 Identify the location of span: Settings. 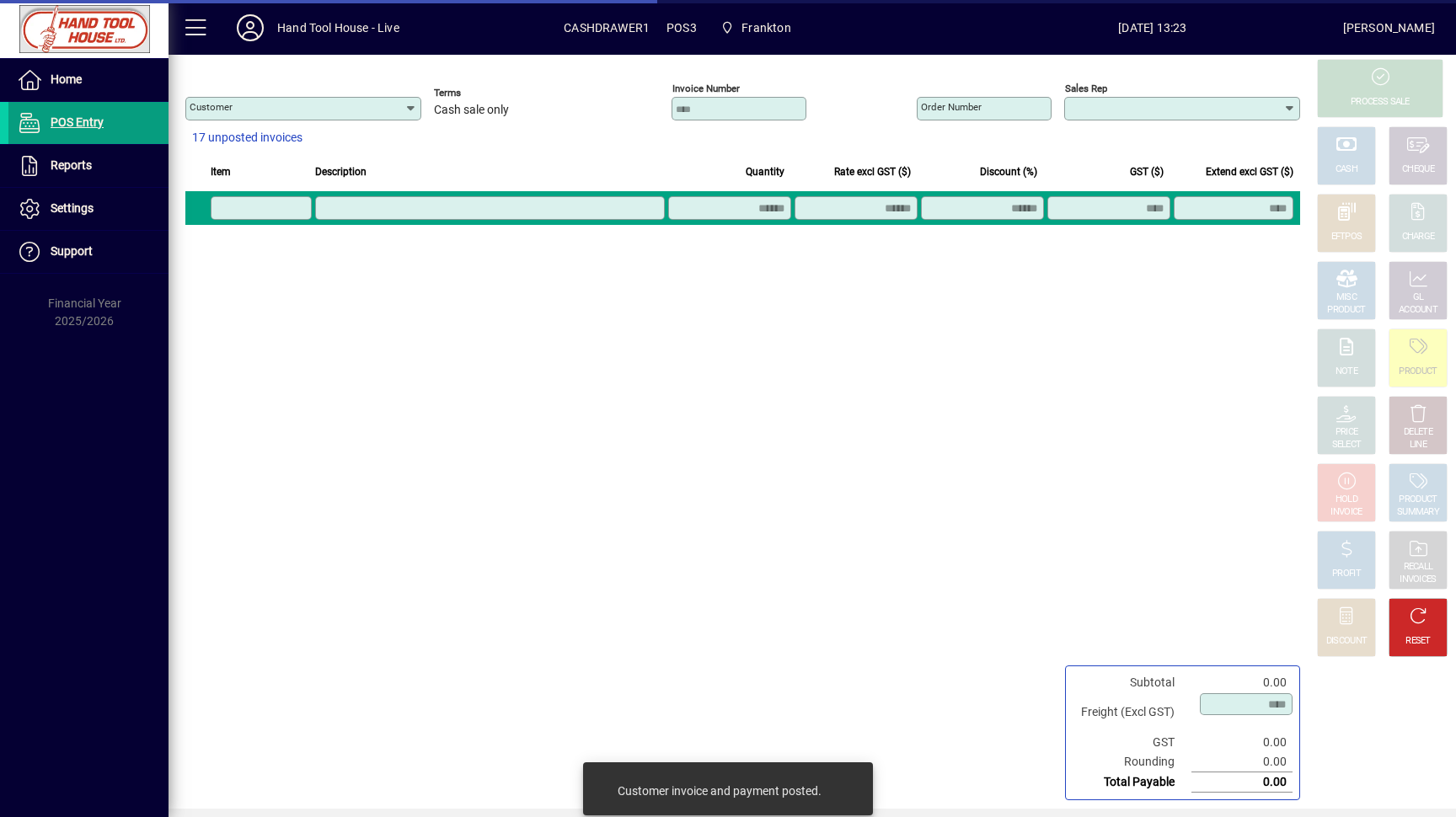
(72, 208).